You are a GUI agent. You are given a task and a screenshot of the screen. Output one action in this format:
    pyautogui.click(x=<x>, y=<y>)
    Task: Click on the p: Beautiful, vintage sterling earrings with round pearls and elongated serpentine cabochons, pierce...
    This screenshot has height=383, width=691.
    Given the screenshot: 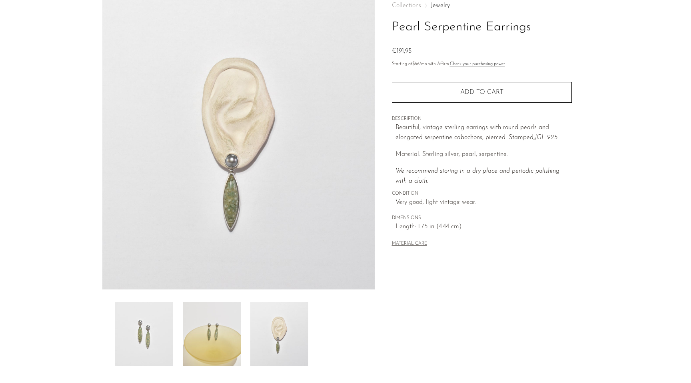 What is the action you would take?
    pyautogui.click(x=484, y=133)
    